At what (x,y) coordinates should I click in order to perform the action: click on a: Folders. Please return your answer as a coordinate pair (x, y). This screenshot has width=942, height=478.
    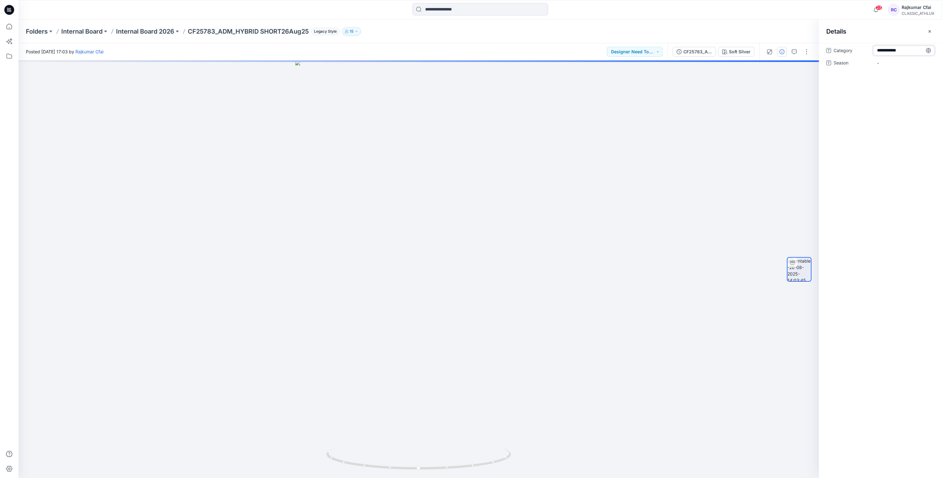
    Looking at the image, I should click on (37, 31).